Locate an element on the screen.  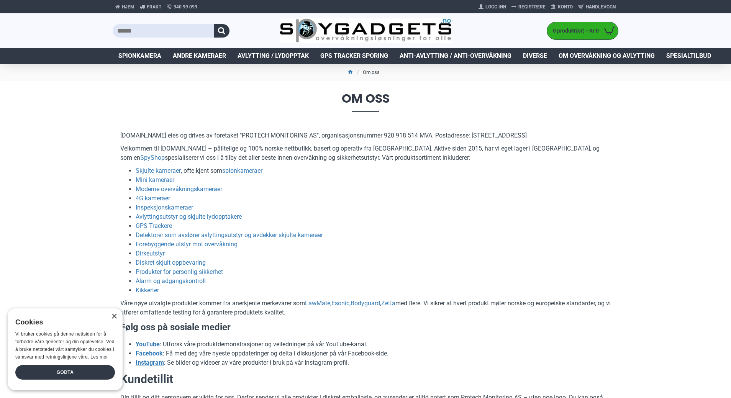
span: Logg Inn is located at coordinates (496, 7).